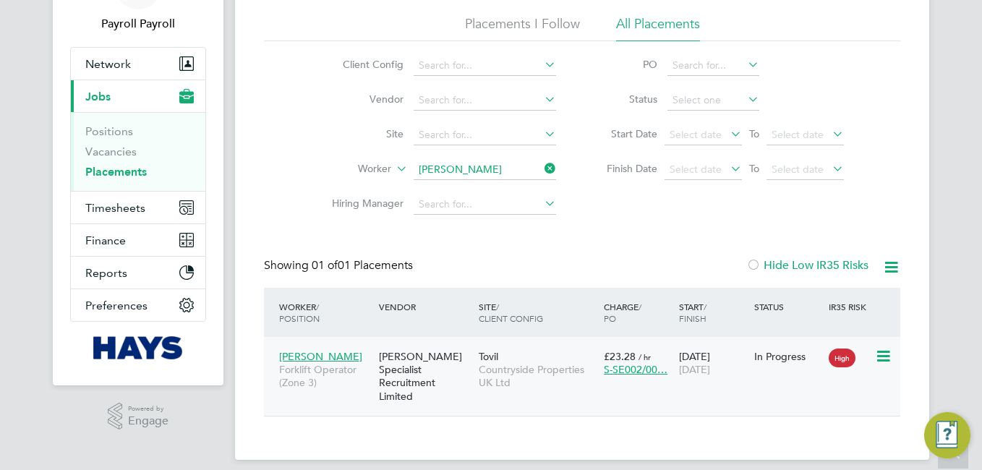  What do you see at coordinates (138, 96) in the screenshot?
I see `button: Jobs` at bounding box center [138, 96].